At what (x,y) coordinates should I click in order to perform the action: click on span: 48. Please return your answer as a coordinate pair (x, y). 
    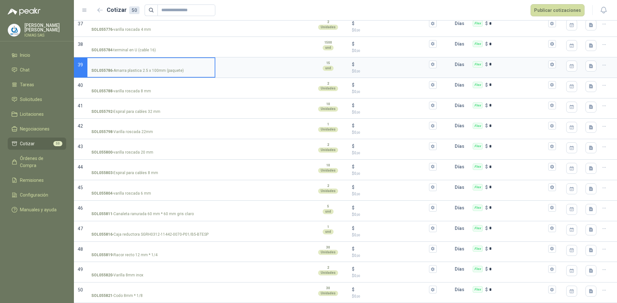
    Looking at the image, I should click on (80, 250).